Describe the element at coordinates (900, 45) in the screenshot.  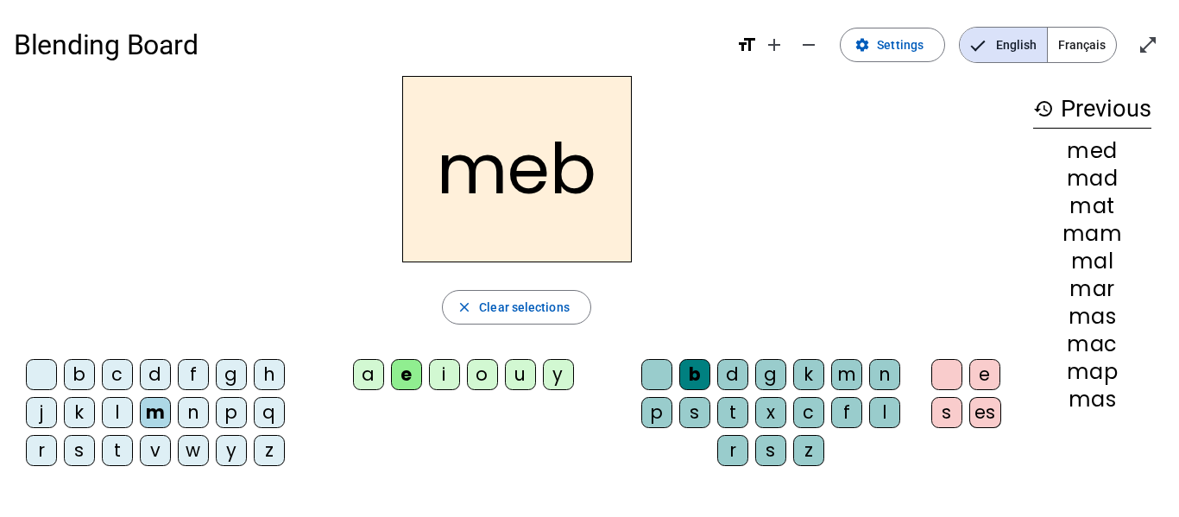
I see `span: Settings` at that location.